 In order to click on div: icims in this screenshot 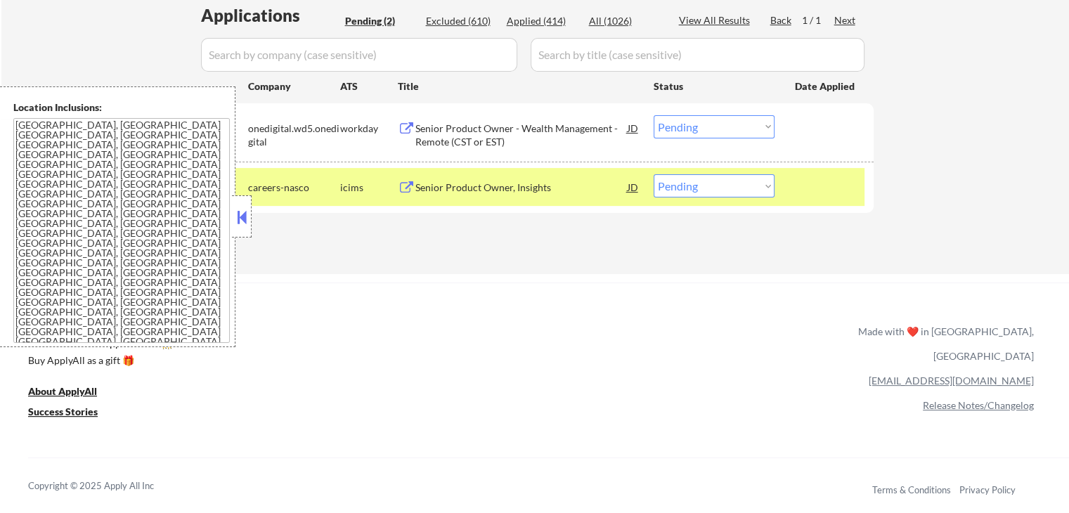, I will do `click(369, 188)`.